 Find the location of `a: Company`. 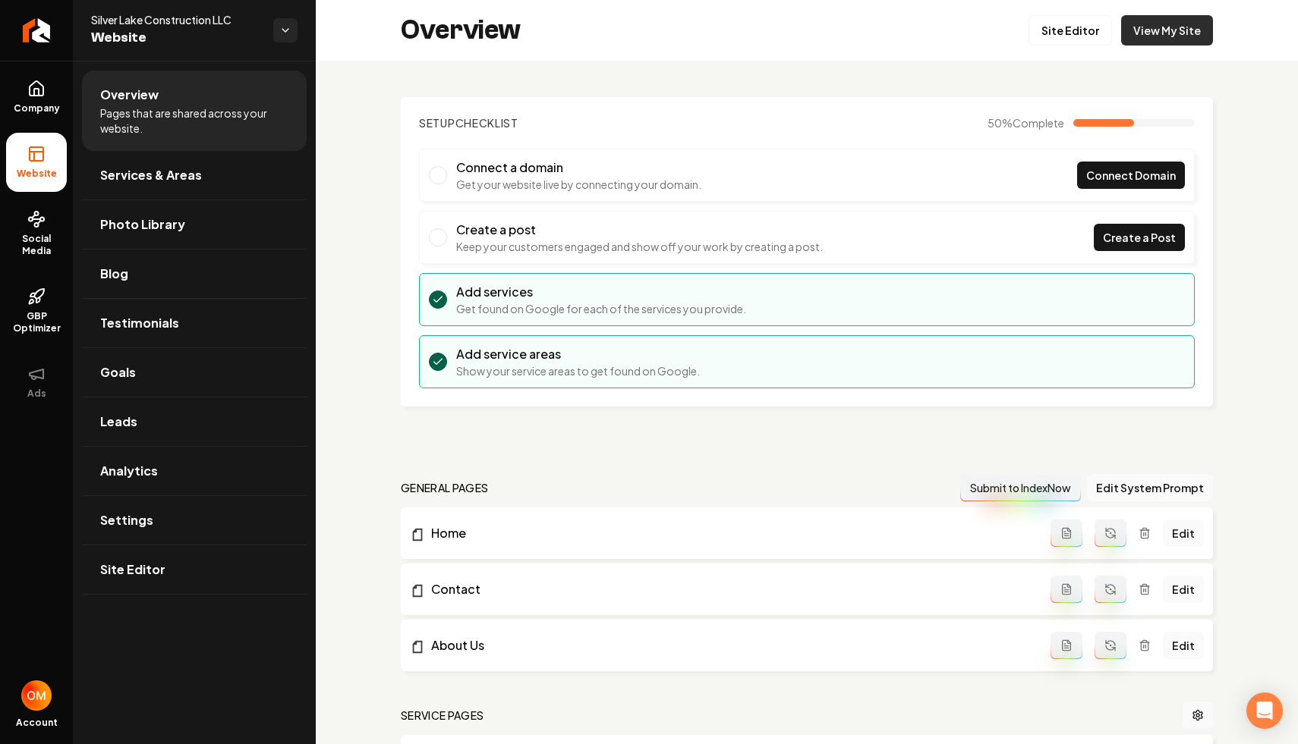

a: Company is located at coordinates (36, 97).